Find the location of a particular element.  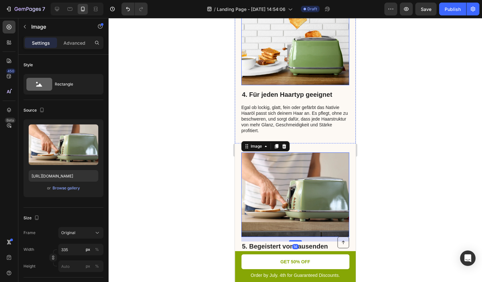

label: Height is located at coordinates (29, 267).